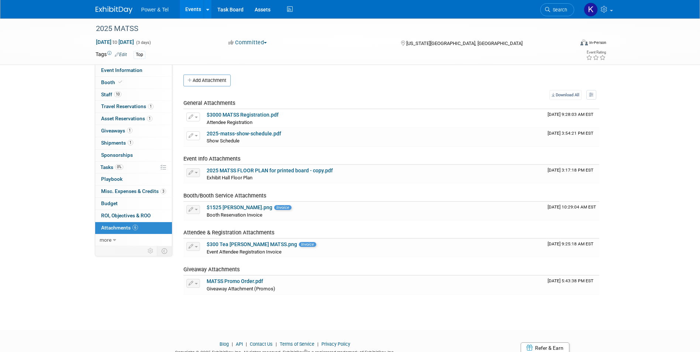  What do you see at coordinates (559, 10) in the screenshot?
I see `span: Search` at bounding box center [559, 10].